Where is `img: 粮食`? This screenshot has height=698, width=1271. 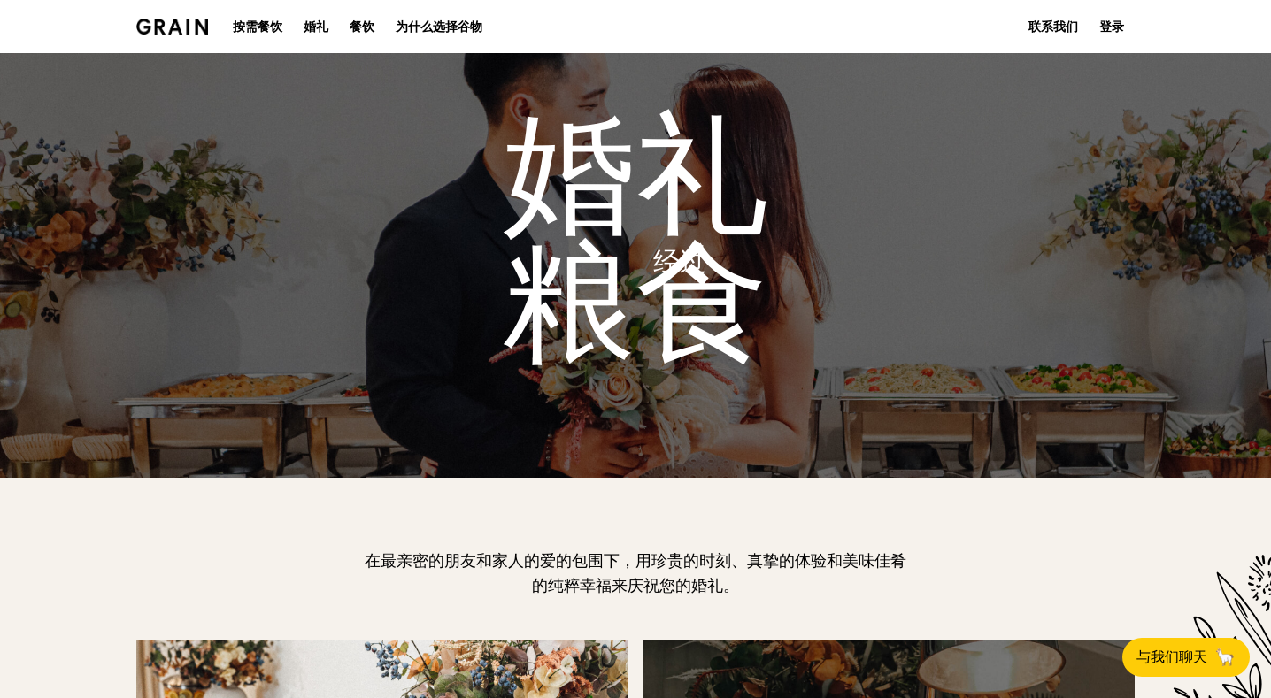 img: 粮食 is located at coordinates (172, 27).